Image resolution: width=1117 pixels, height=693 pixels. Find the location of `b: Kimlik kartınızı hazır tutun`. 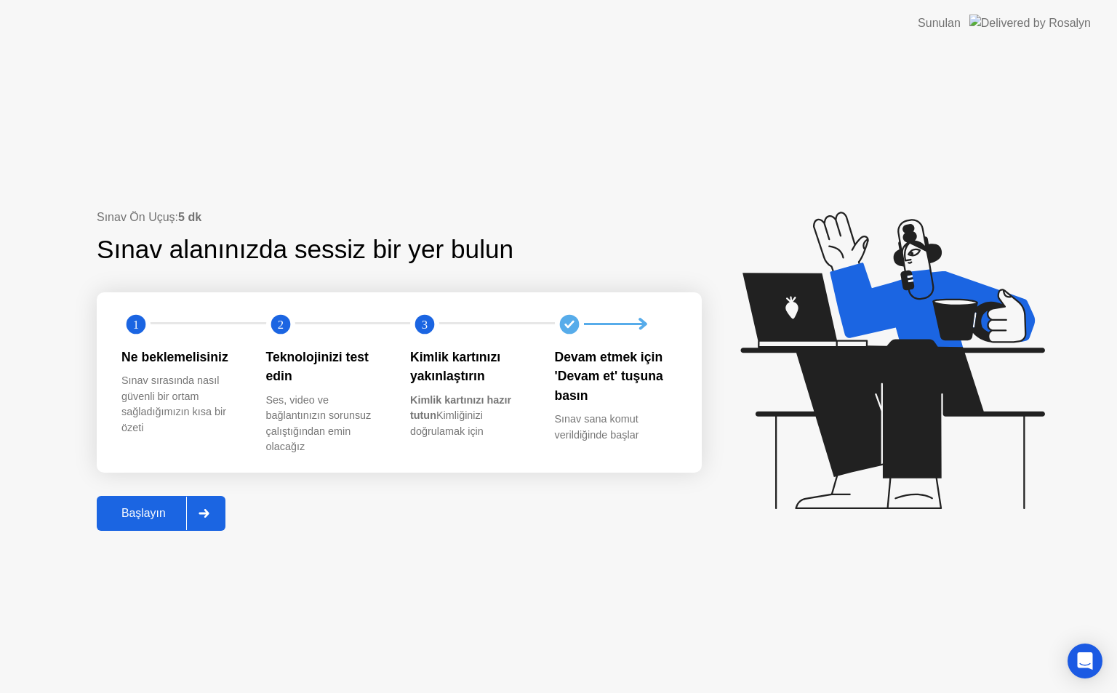

b: Kimlik kartınızı hazır tutun is located at coordinates (460, 408).